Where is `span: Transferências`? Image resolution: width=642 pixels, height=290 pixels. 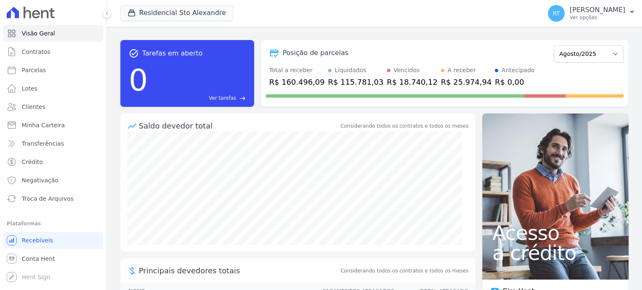 span: Transferências is located at coordinates (43, 144).